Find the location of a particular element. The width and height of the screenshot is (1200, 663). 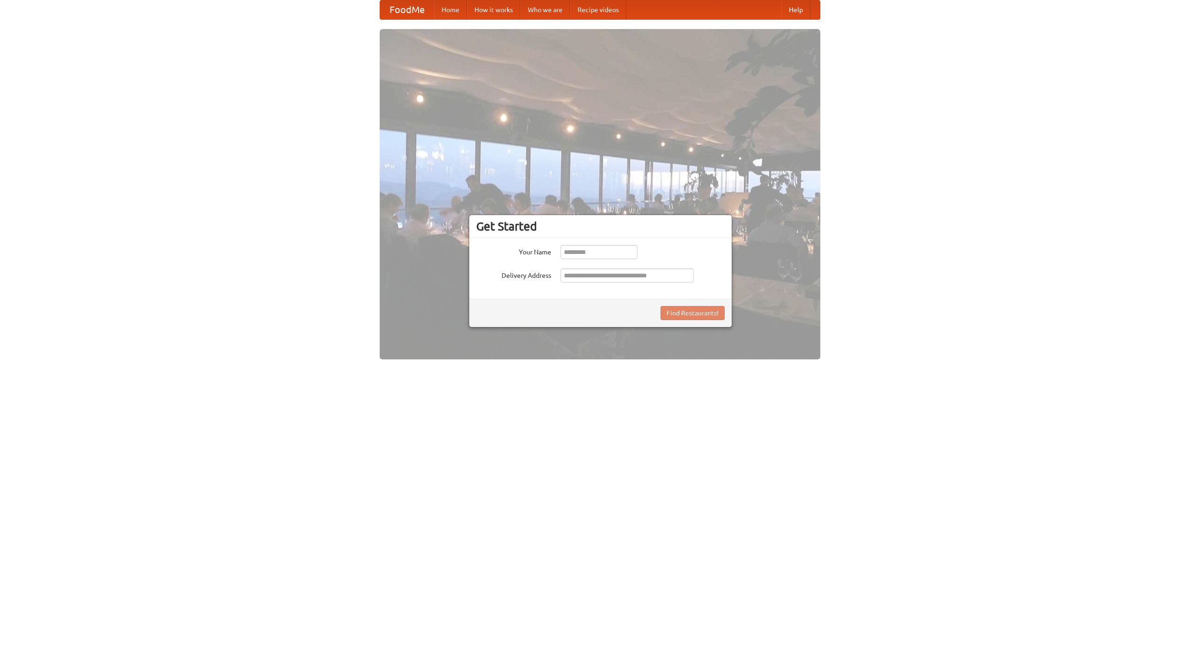

label: Your Name is located at coordinates (514, 251).